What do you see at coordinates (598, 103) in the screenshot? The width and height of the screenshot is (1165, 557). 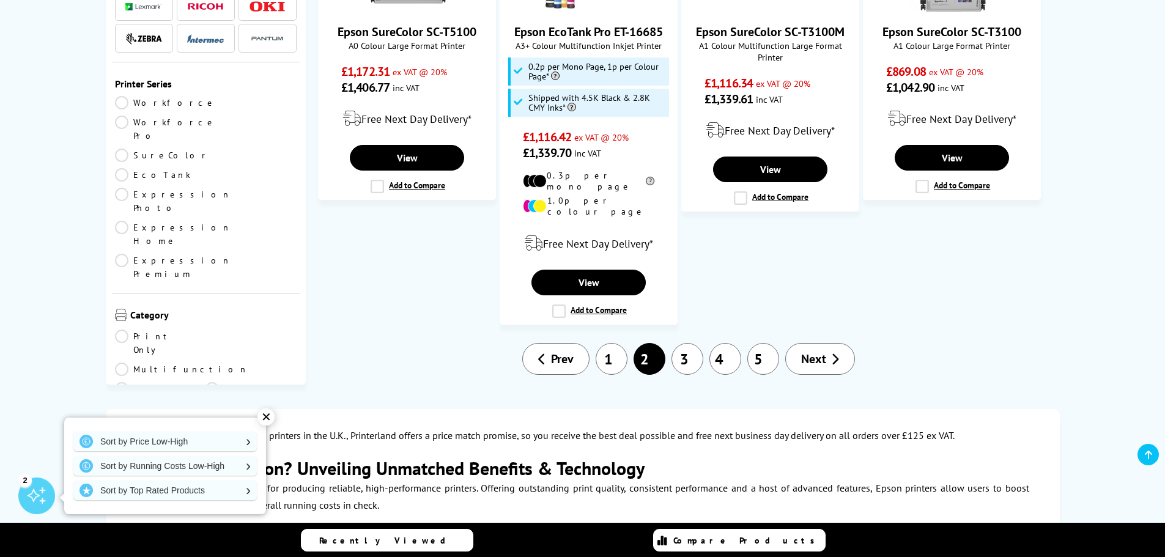 I see `span: Shipped with 4.5K Black & 2.8K CMY Inks*` at bounding box center [598, 103].